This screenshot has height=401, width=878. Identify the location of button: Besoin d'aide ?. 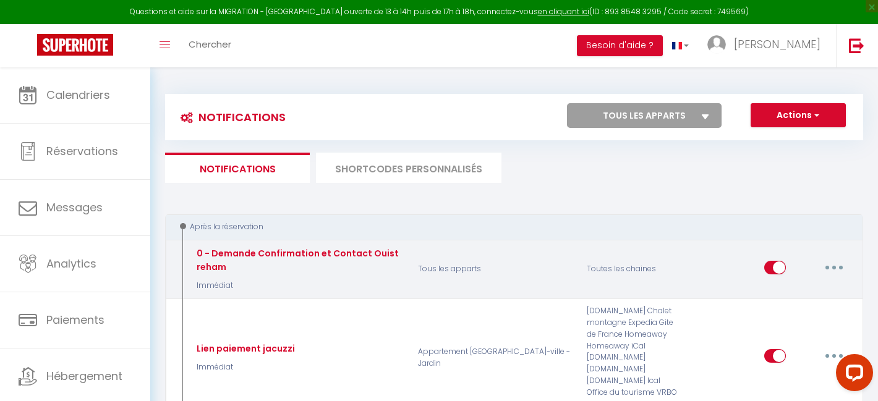
(619, 46).